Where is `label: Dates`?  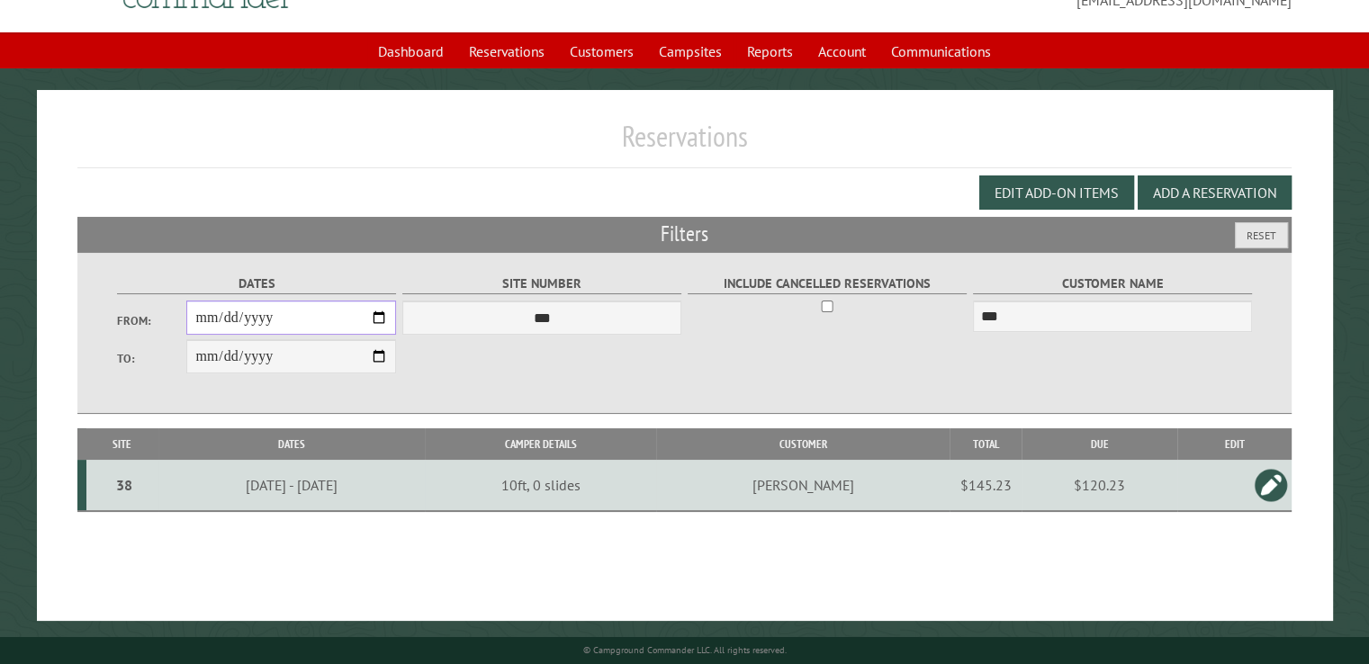
label: Dates is located at coordinates (256, 283).